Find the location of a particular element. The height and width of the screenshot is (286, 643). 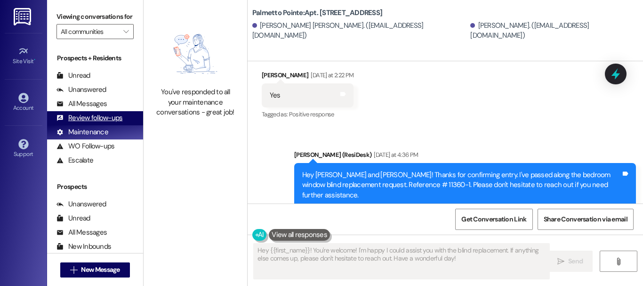

div: Maintenance is located at coordinates (82, 132).